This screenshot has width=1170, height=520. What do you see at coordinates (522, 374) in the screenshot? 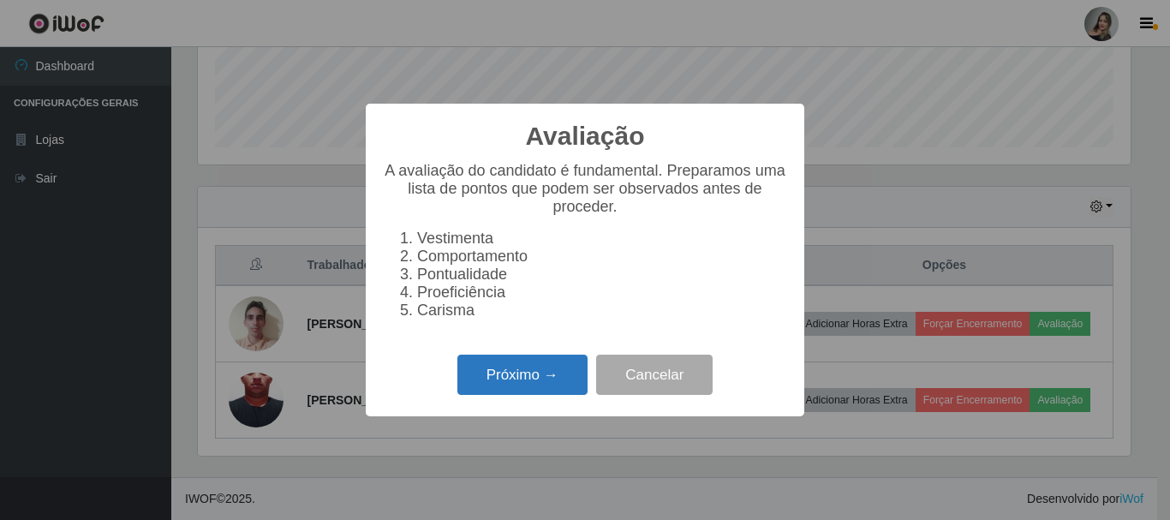
I see `button: Próximo →` at bounding box center [522, 374].